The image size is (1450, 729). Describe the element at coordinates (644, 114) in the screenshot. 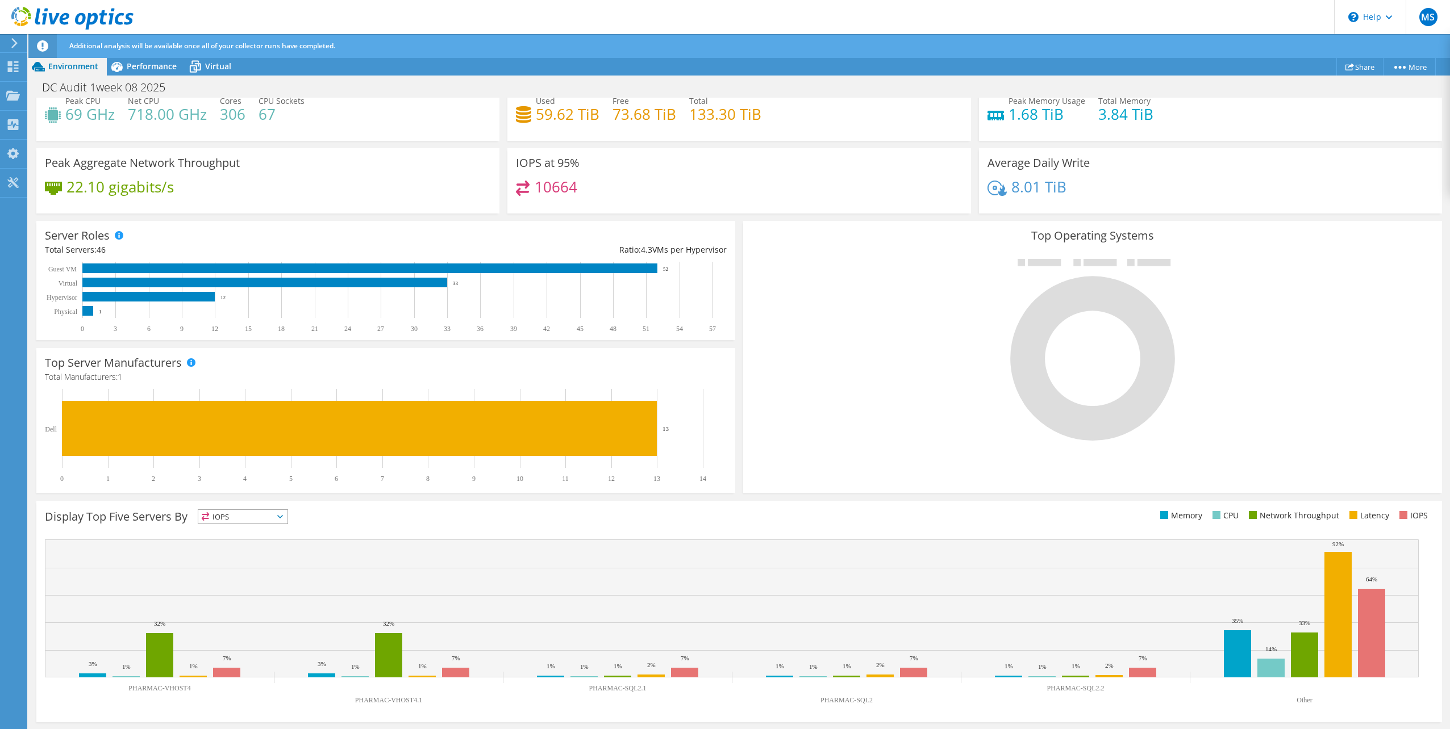

I see `h4: 73.68 TiB` at that location.